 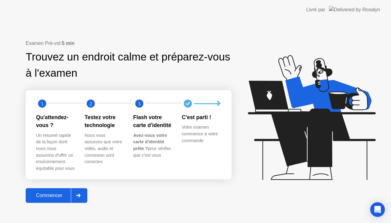 What do you see at coordinates (153, 146) in the screenshot?
I see `div: pour vérifier que c'est vous` at bounding box center [153, 146].